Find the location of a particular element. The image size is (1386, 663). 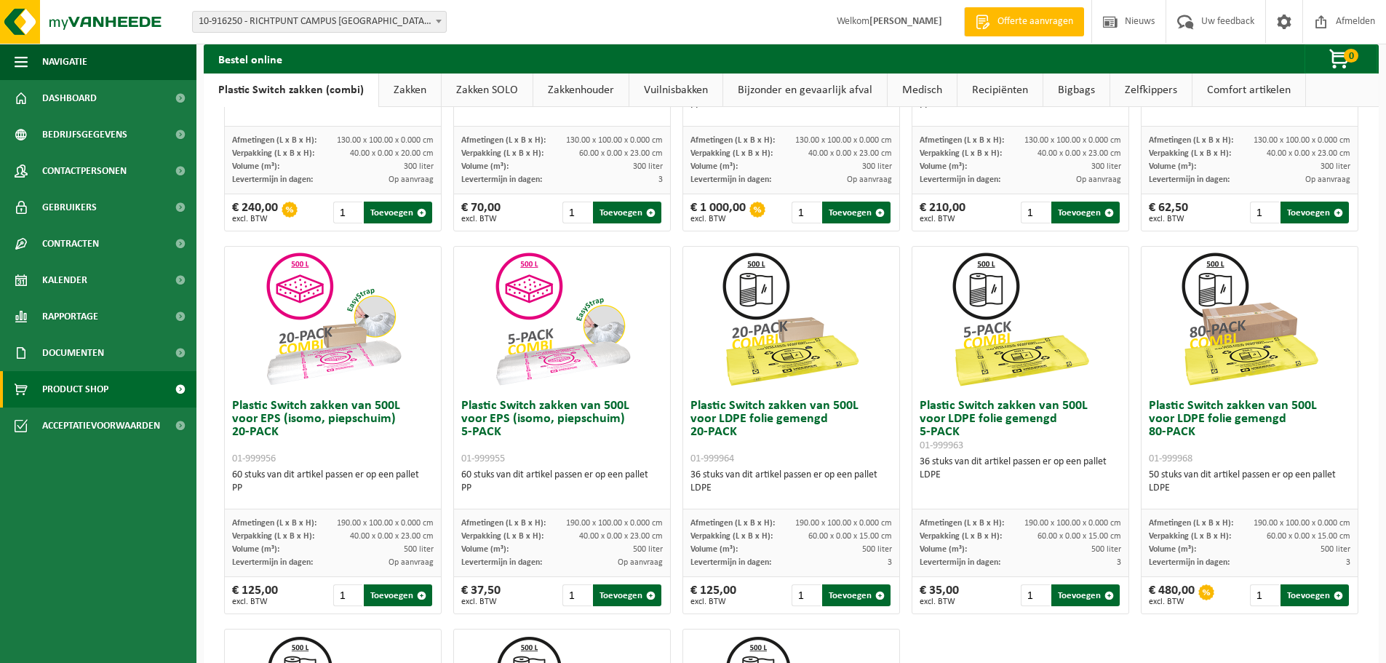

div: PP is located at coordinates (562, 488).